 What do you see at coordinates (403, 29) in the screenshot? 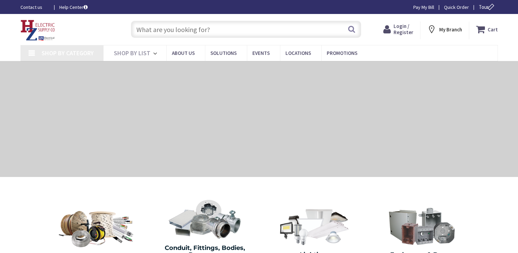
I see `span: Login / Register` at bounding box center [403, 29].